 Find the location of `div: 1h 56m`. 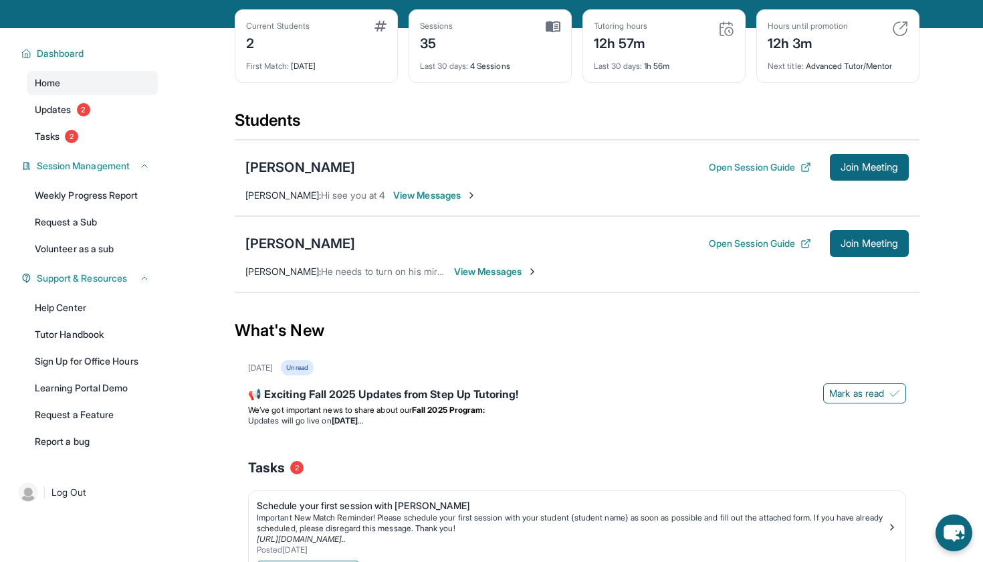

div: 1h 56m is located at coordinates (664, 62).